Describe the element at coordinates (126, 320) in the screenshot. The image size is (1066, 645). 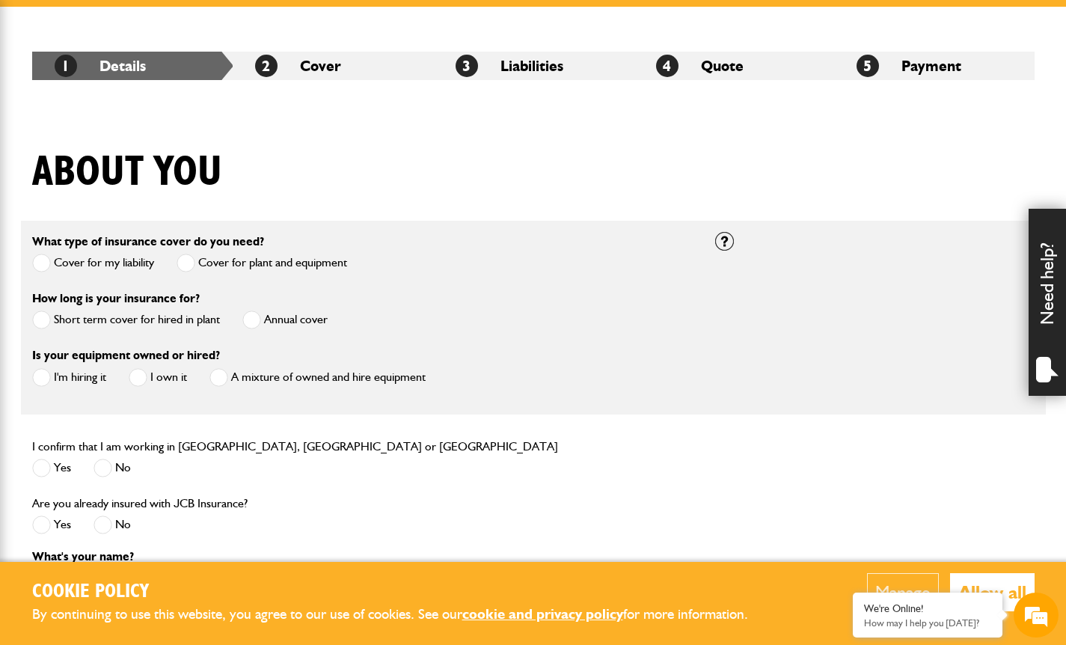
I see `label: Short term cover for hired in plant` at that location.